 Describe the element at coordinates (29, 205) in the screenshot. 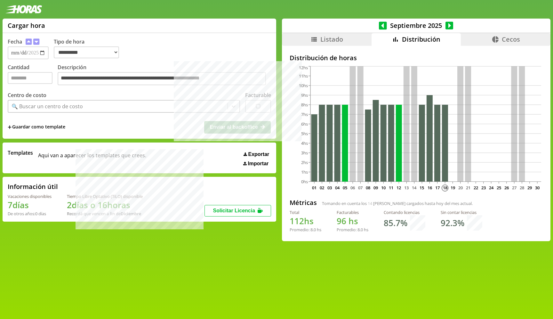

I see `h1: 7 días` at that location.